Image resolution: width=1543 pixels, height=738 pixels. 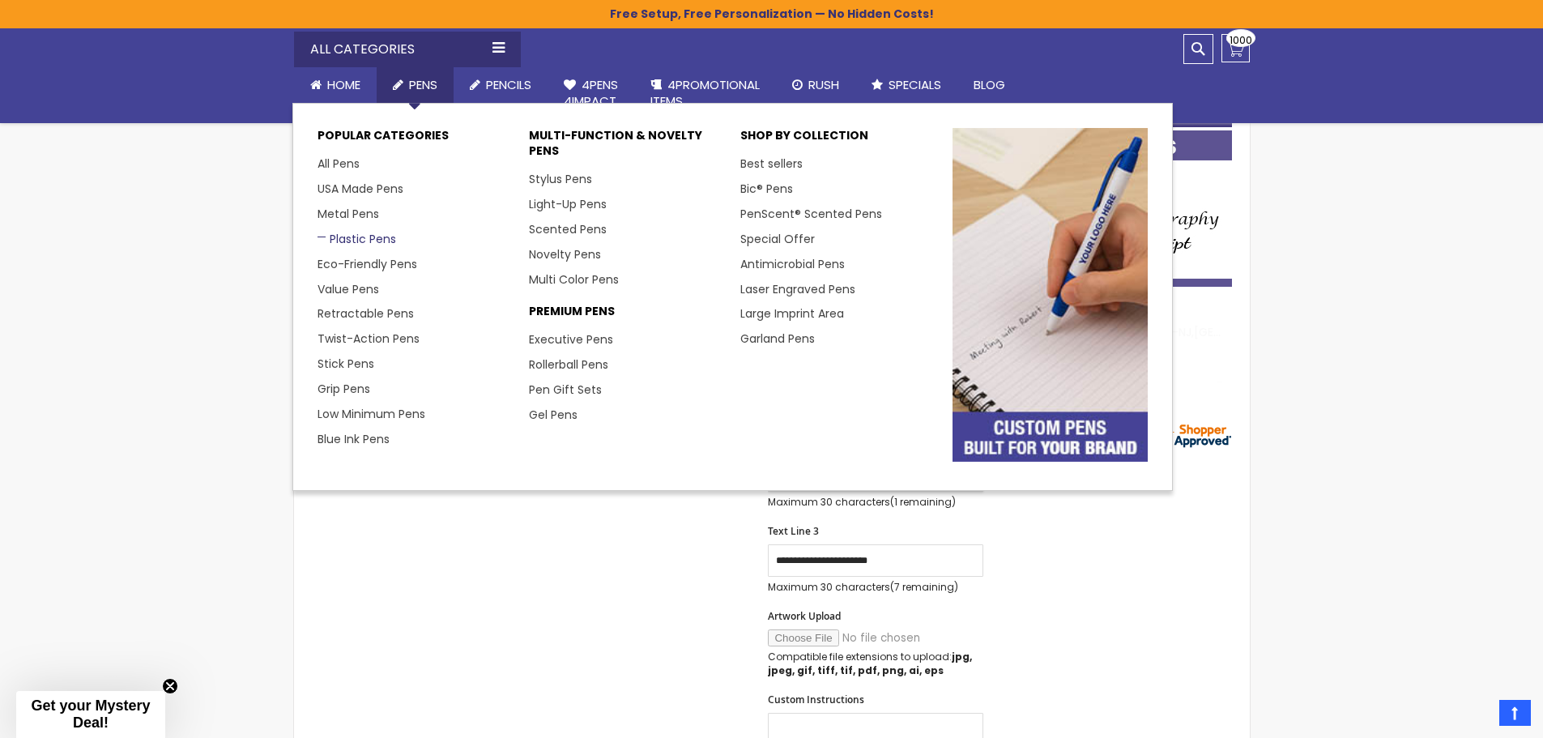 I want to click on span: Specials, so click(x=914, y=84).